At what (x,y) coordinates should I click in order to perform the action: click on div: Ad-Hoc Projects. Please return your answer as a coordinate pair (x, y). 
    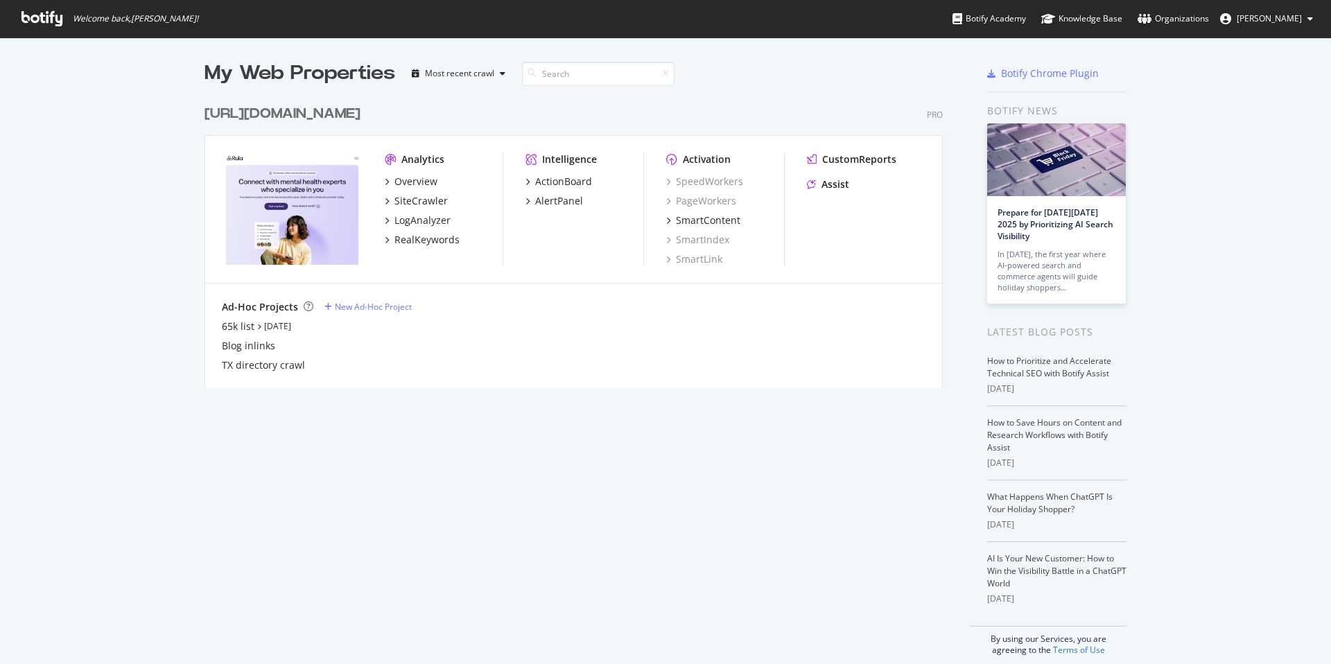
    Looking at the image, I should click on (260, 307).